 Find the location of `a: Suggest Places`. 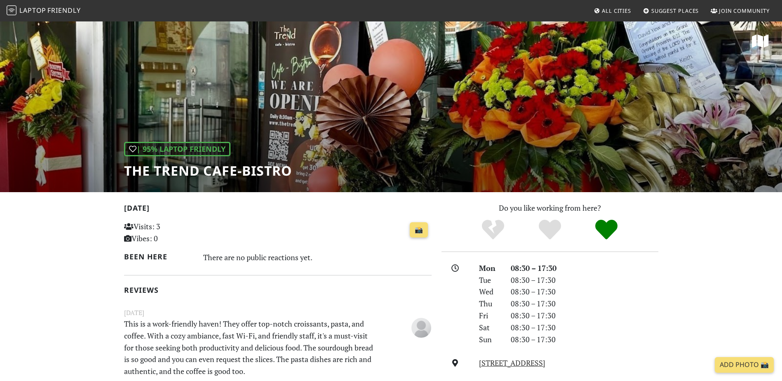

a: Suggest Places is located at coordinates (671, 11).